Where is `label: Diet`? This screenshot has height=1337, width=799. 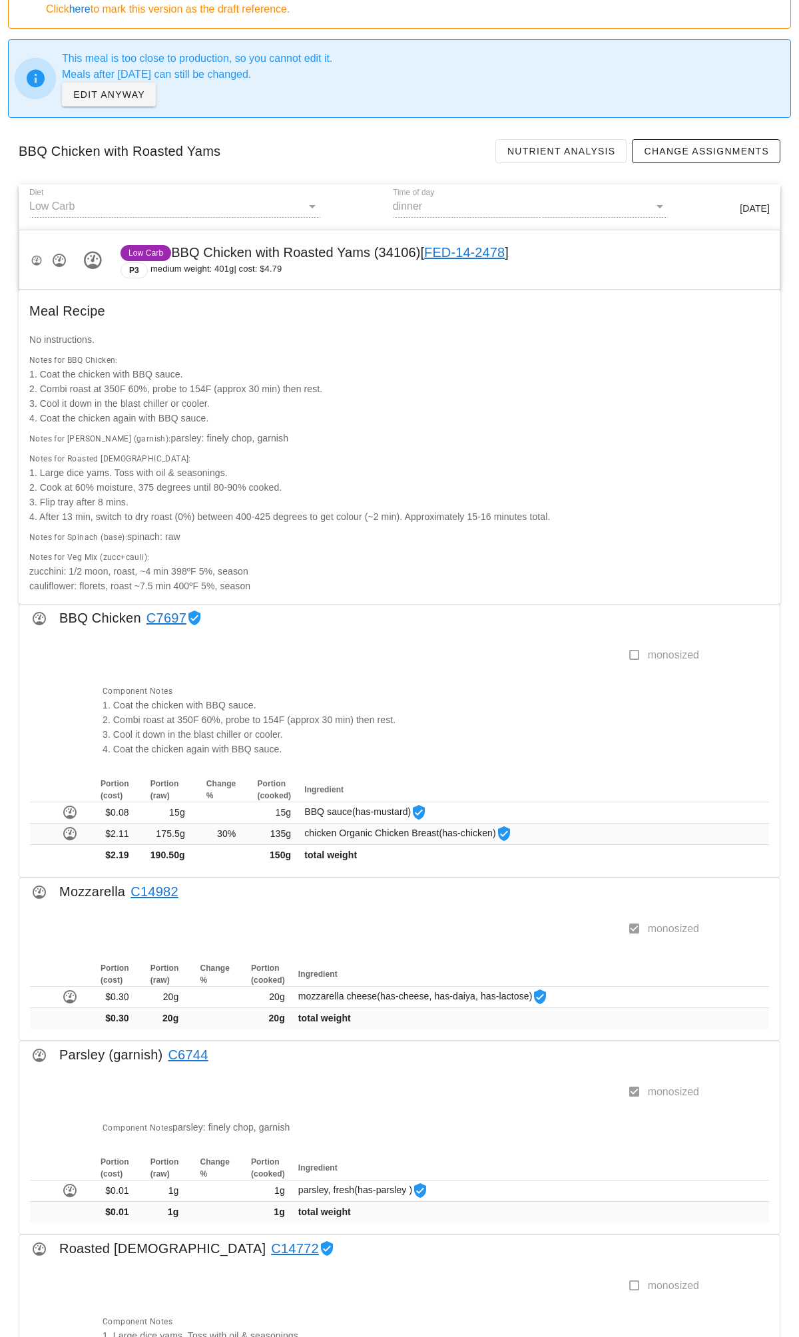 label: Diet is located at coordinates (36, 192).